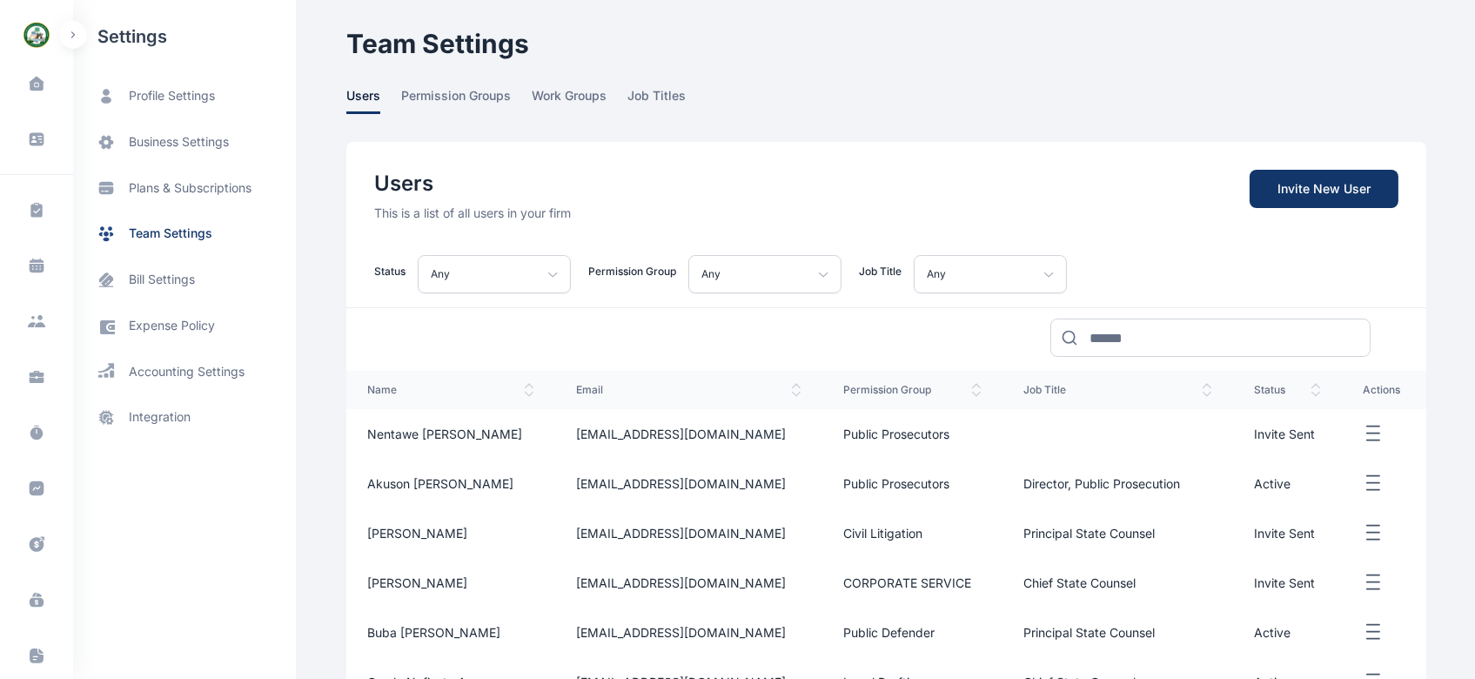 The width and height of the screenshot is (1475, 679). I want to click on span: work groups, so click(569, 100).